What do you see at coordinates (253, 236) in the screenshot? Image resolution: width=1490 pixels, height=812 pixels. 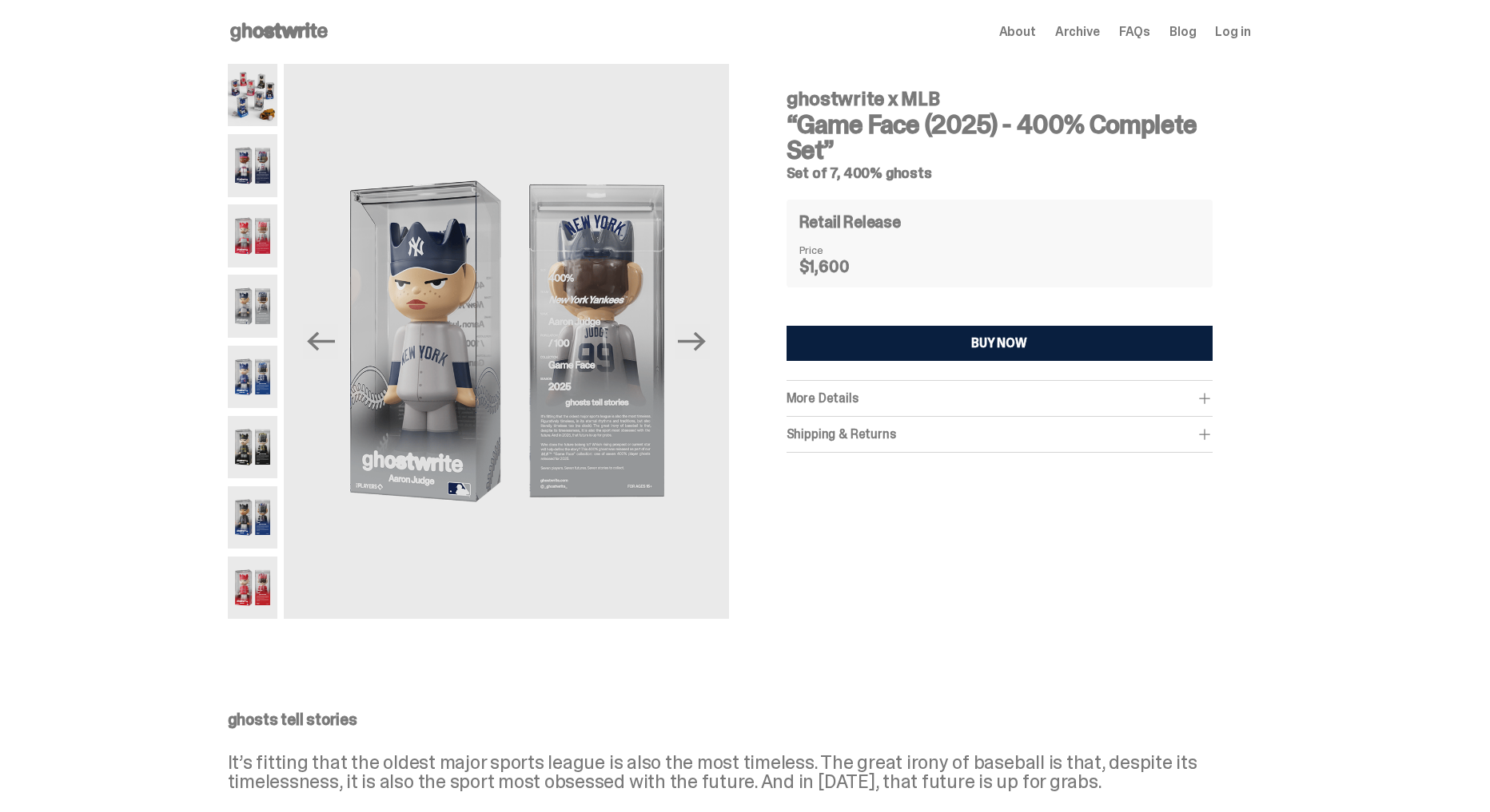 I see `img: 03-ghostwrite-mlb-game-face-complete-set-bryce-harper.png` at bounding box center [253, 236].